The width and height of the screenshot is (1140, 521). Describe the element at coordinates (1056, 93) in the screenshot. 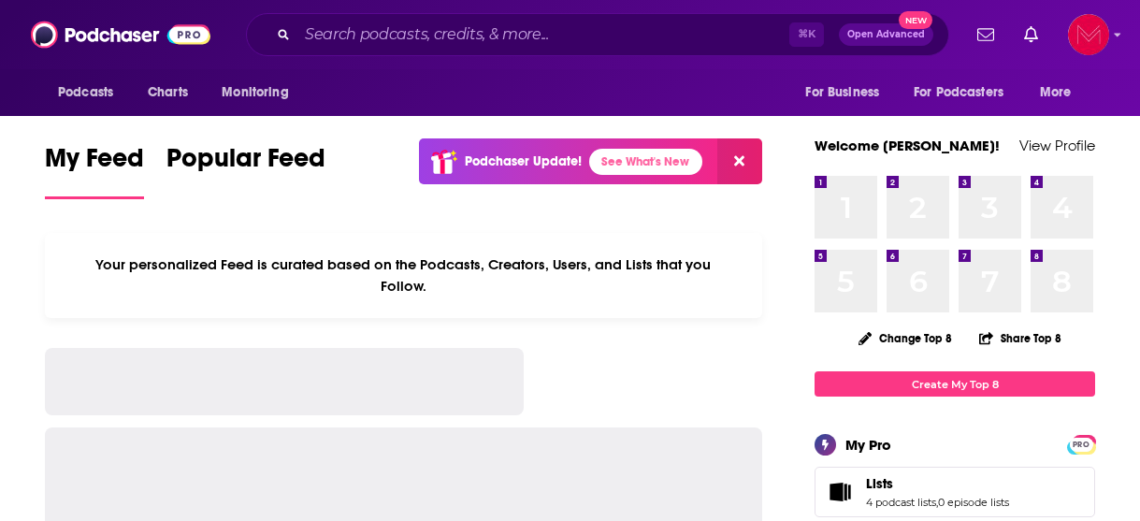

I see `span: More` at that location.